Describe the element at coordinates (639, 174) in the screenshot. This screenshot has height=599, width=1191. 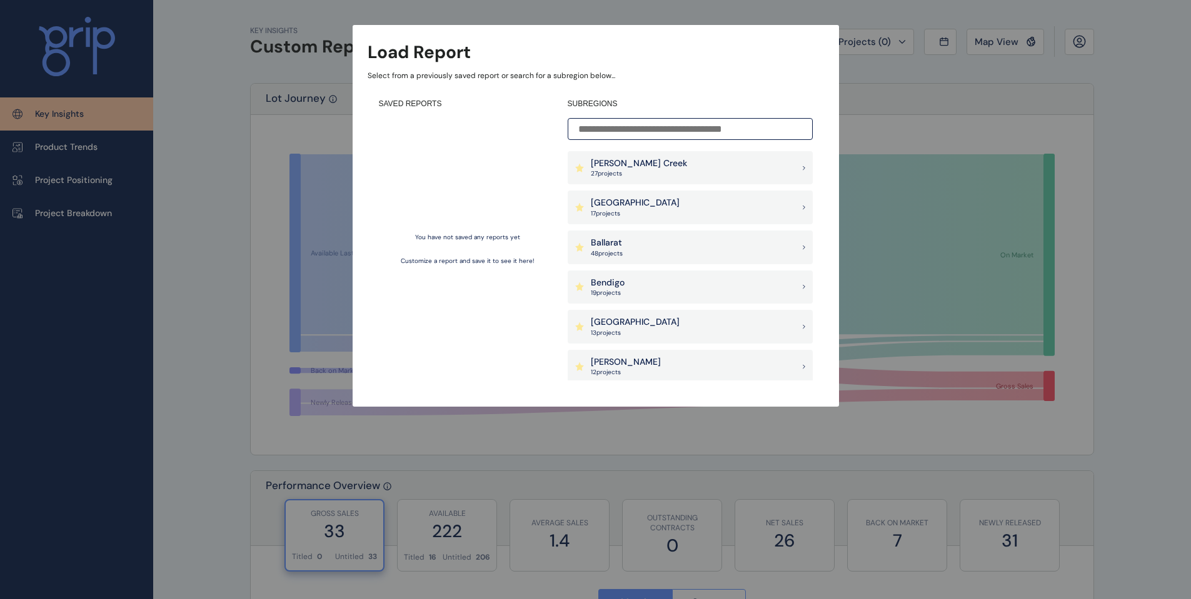
I see `p: 27 project s` at that location.